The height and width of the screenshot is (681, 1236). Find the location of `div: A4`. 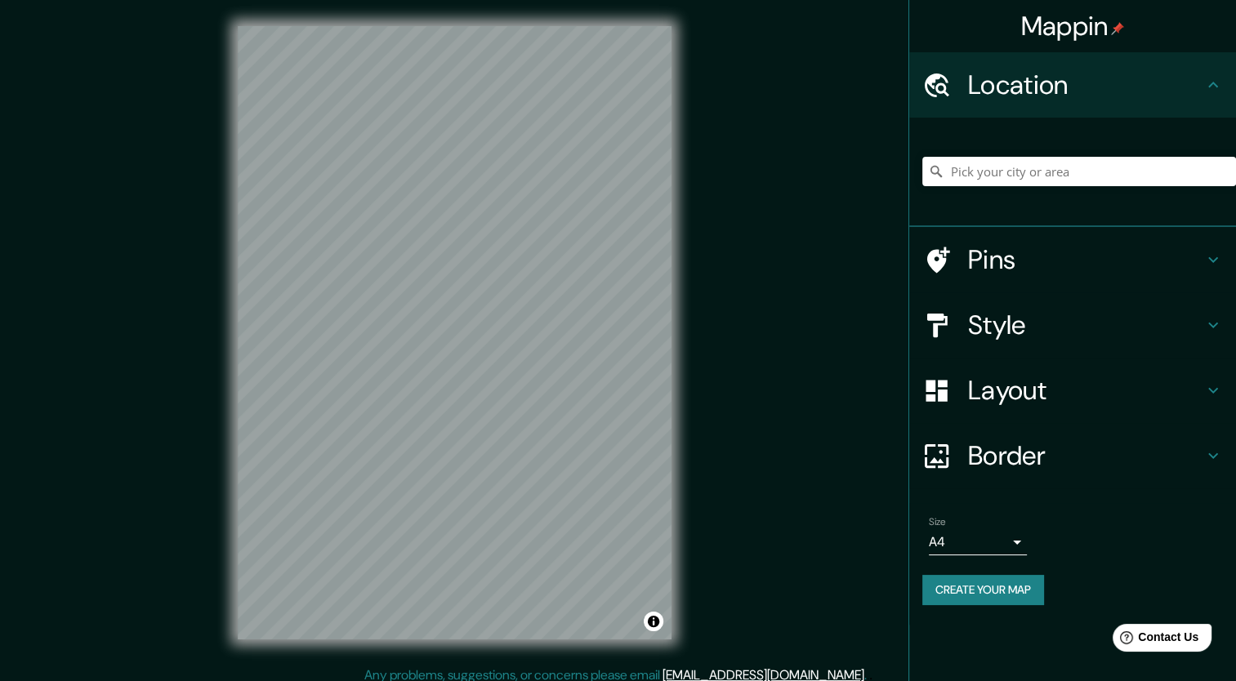

div: A4 is located at coordinates (978, 542).